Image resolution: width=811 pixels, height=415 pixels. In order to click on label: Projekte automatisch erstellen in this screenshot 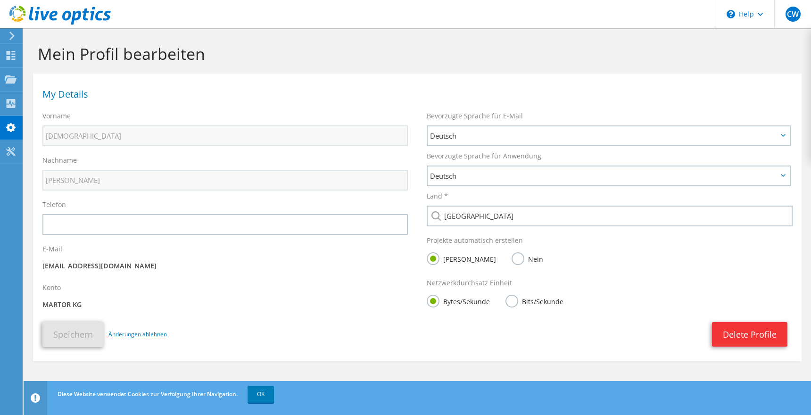, I will do `click(475, 241)`.